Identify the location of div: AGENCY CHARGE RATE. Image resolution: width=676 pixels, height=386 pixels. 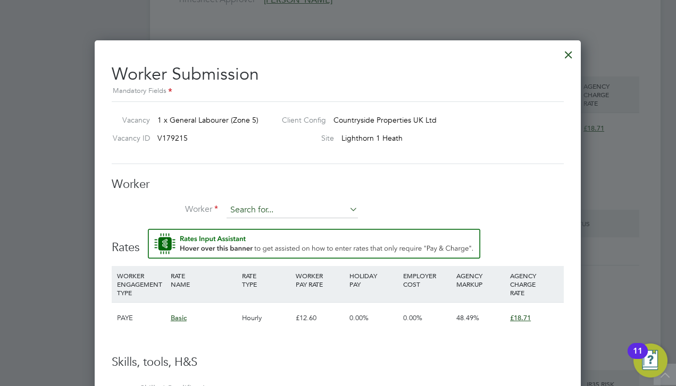
(534, 284).